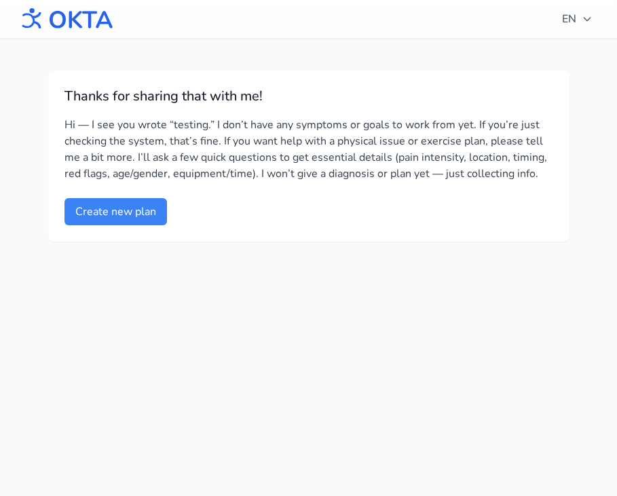  I want to click on button: Create new plan, so click(115, 212).